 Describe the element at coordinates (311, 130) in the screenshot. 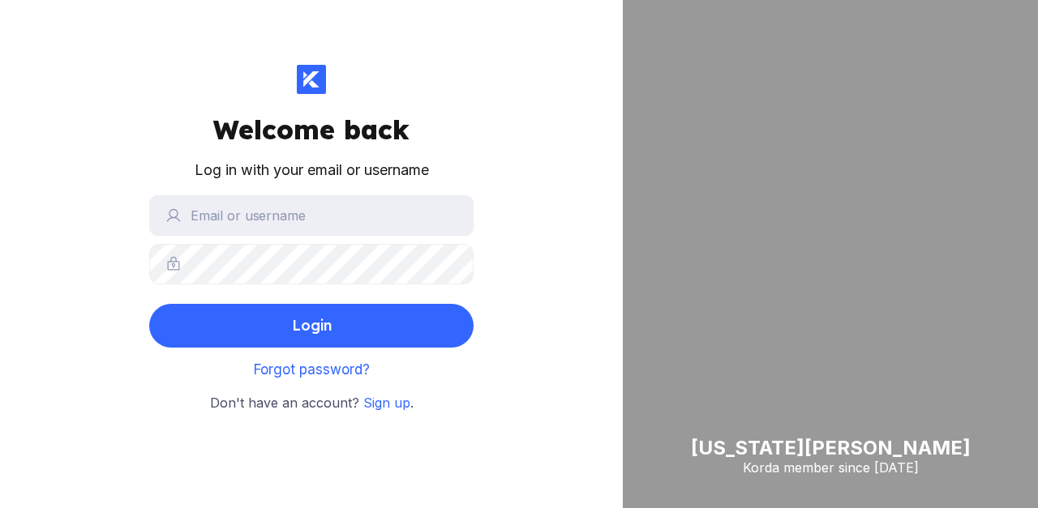

I see `div: Welcome back` at that location.